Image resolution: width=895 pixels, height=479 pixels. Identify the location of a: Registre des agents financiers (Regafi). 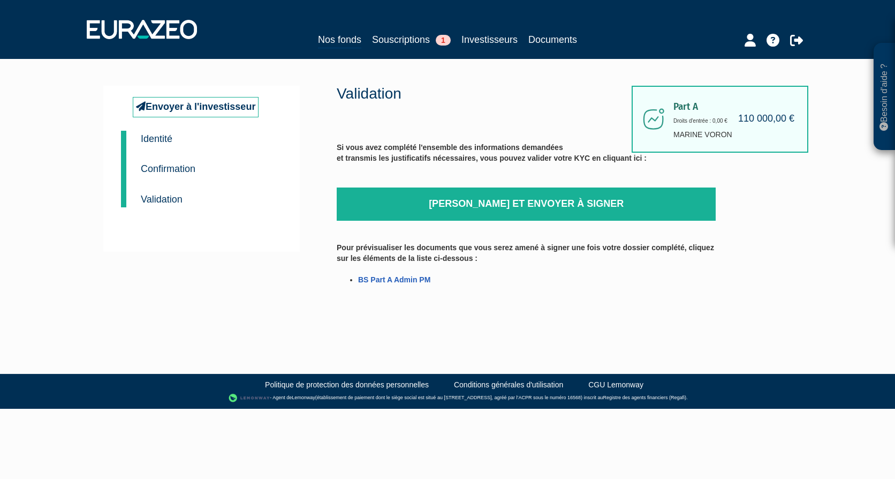
(645, 397).